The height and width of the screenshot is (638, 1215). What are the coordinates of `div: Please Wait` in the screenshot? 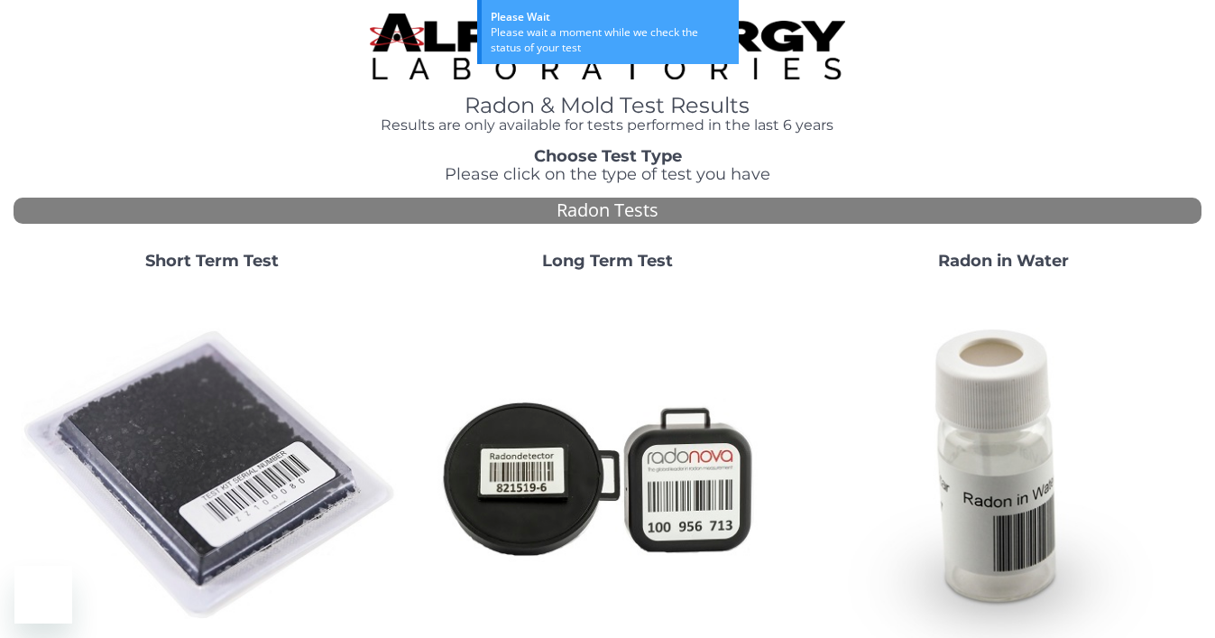 It's located at (610, 16).